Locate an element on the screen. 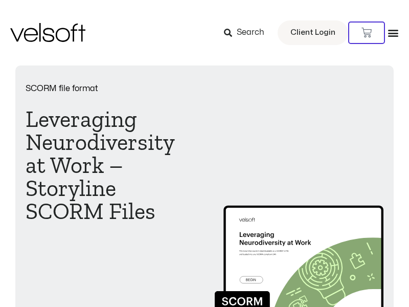  p: SCORM file format is located at coordinates (110, 88).